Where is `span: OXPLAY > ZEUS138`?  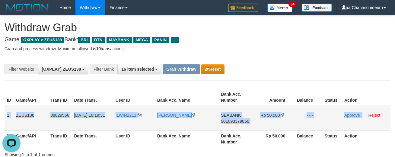 span: OXPLAY > ZEUS138 is located at coordinates (43, 40).